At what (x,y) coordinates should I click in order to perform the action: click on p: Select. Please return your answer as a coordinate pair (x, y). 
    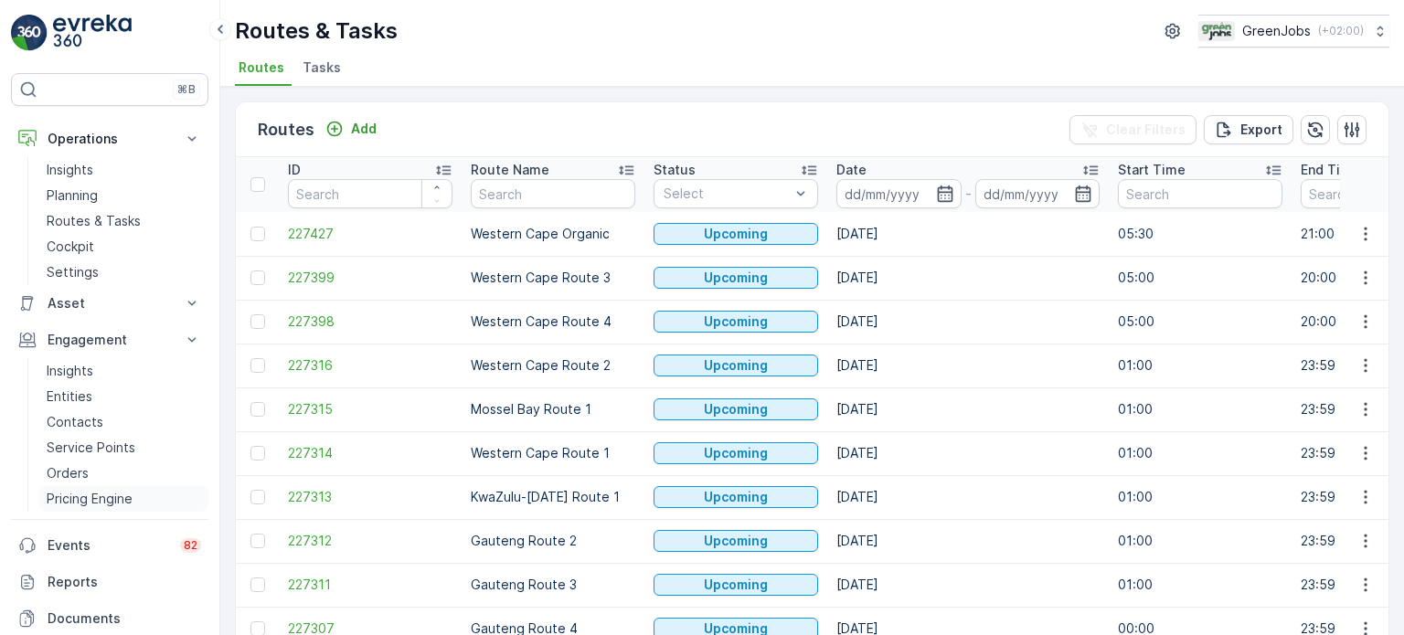
    Looking at the image, I should click on (727, 194).